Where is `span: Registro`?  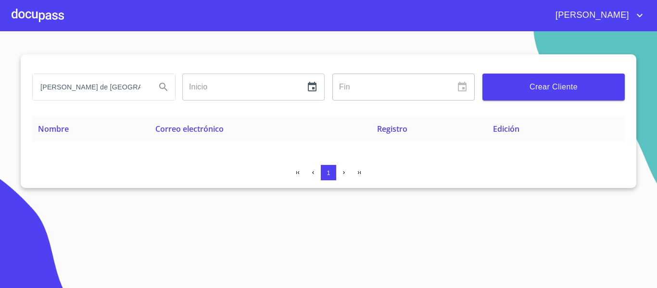
span: Registro is located at coordinates (392, 129).